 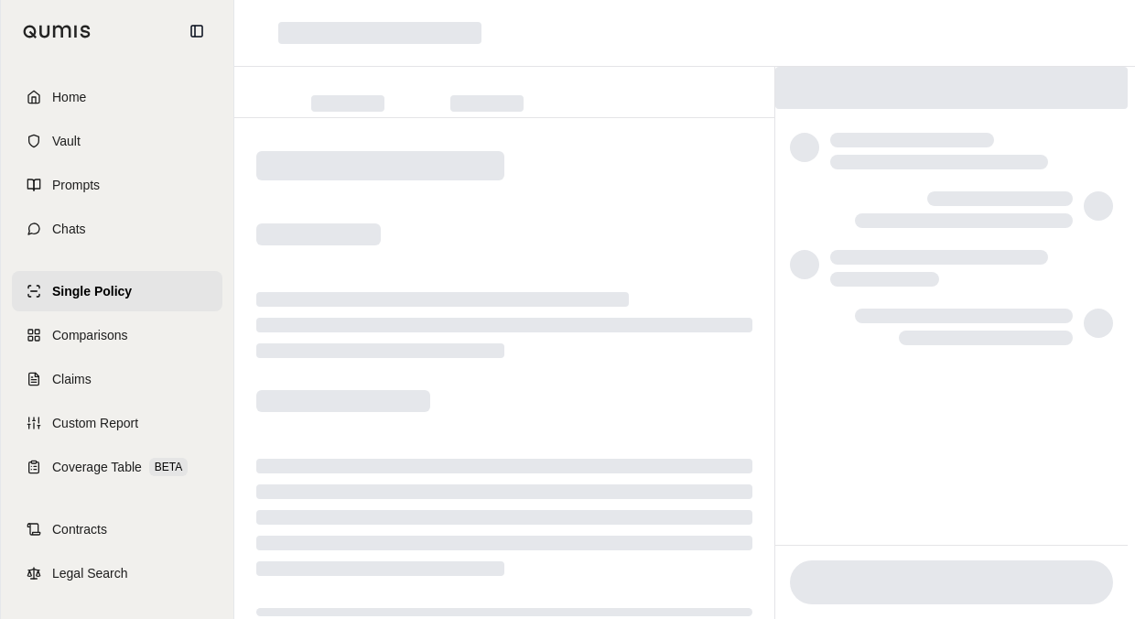 I want to click on span: Legal Search, so click(x=90, y=573).